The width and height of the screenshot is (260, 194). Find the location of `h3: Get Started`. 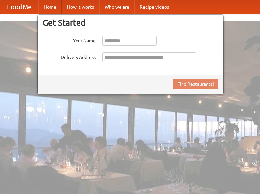

h3: Get Started is located at coordinates (131, 23).